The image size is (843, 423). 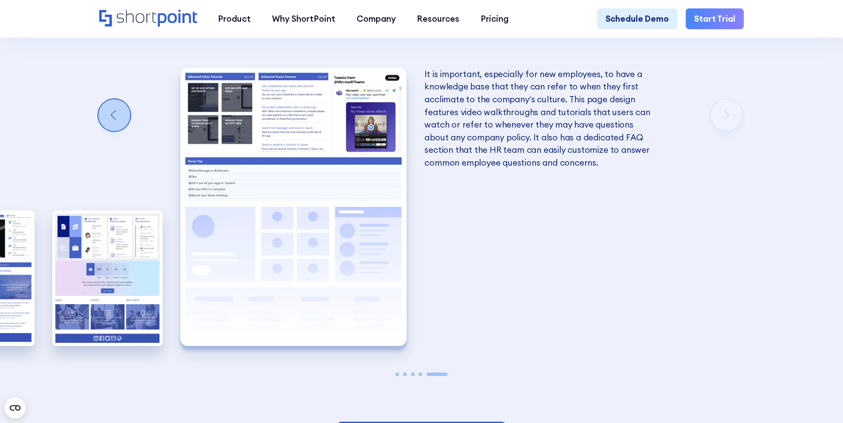 What do you see at coordinates (413, 374) in the screenshot?
I see `span: Go to slide 3` at bounding box center [413, 374].